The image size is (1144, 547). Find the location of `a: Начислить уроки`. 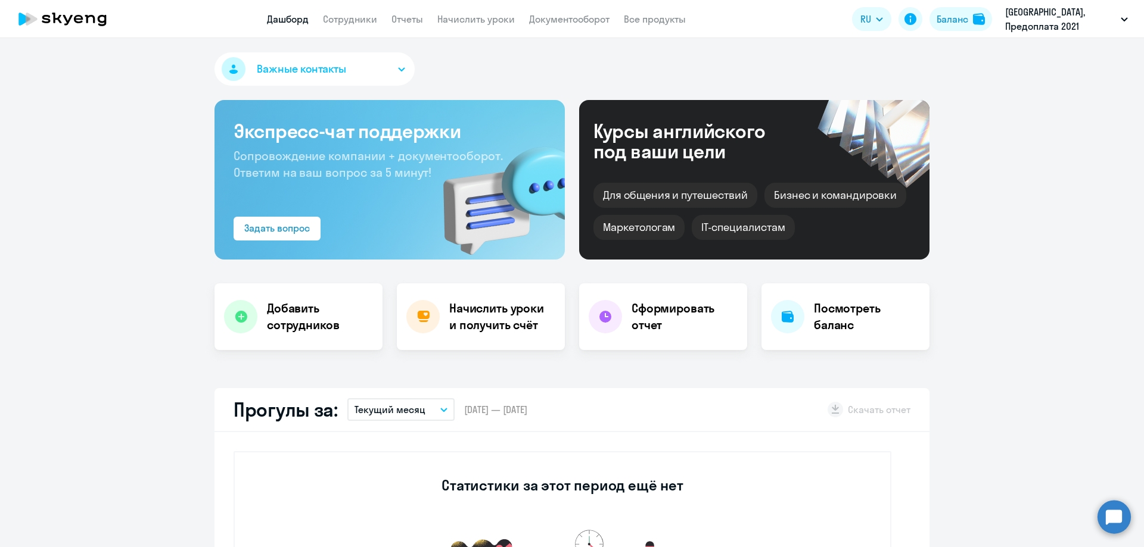

a: Начислить уроки is located at coordinates (476, 19).